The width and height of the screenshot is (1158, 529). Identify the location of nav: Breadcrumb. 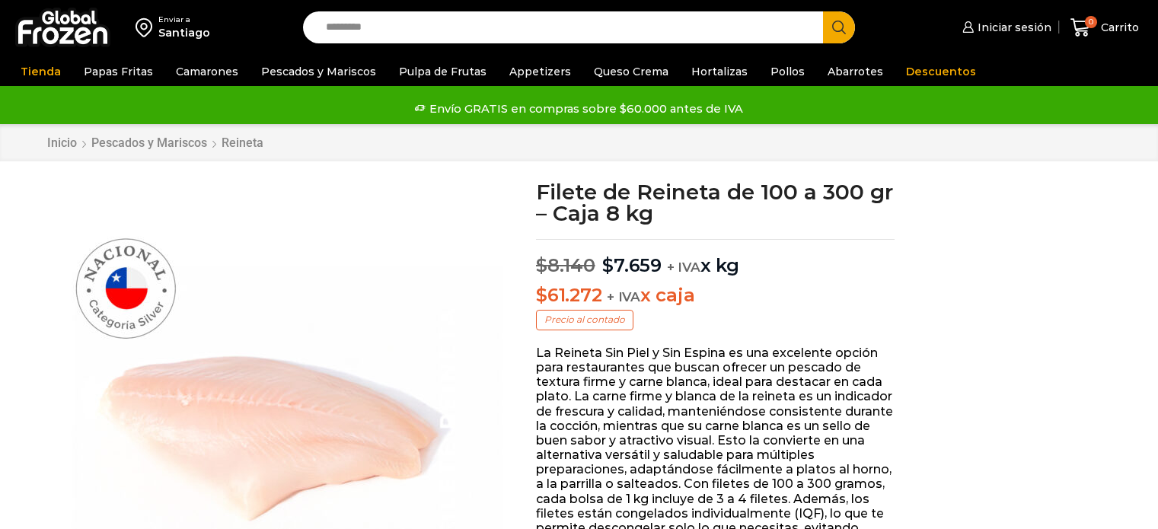
(155, 142).